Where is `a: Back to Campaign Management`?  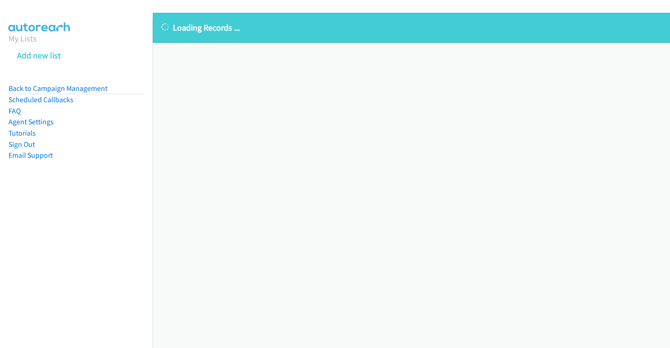
a: Back to Campaign Management is located at coordinates (58, 88).